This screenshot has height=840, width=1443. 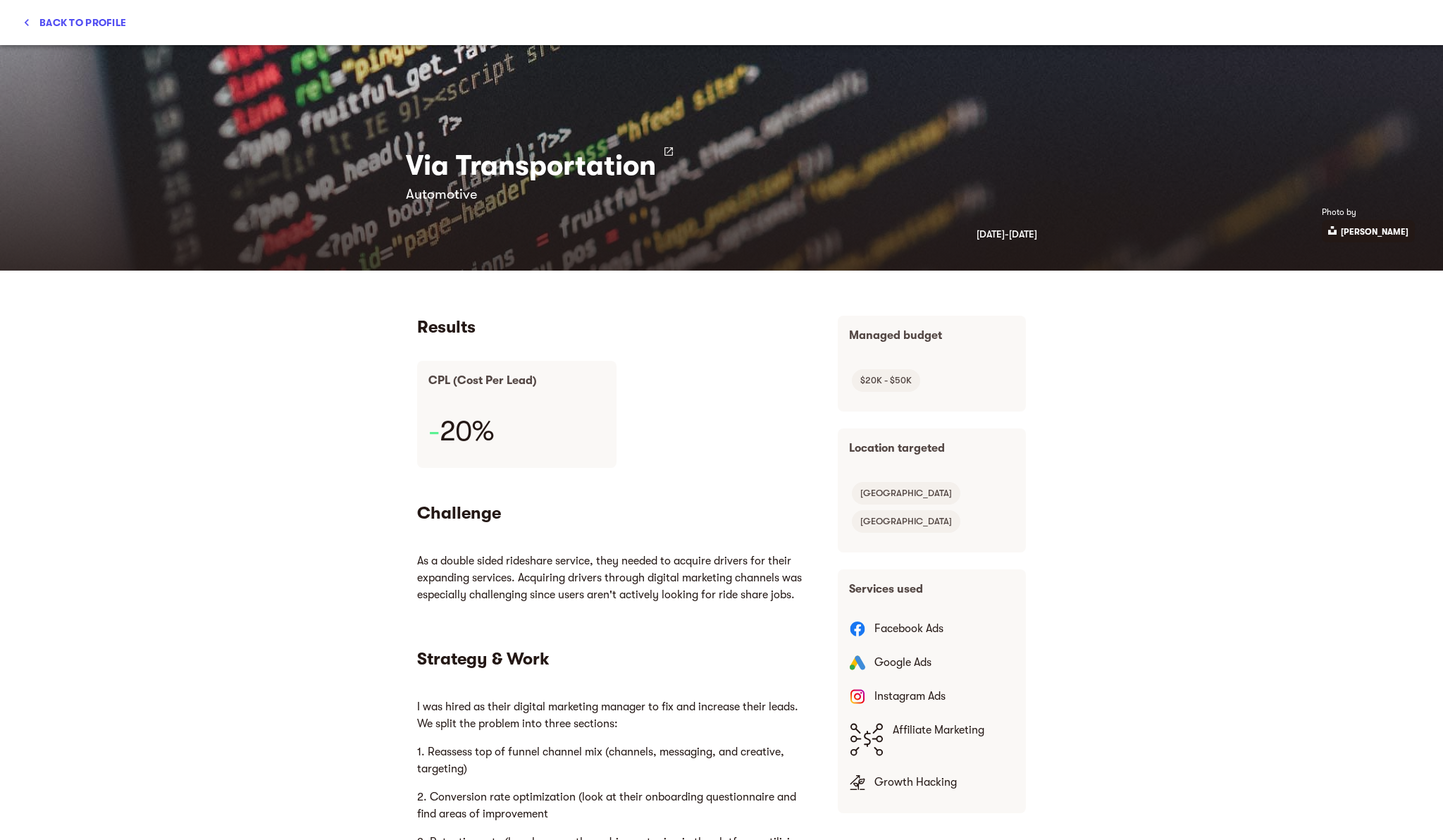 What do you see at coordinates (931, 448) in the screenshot?
I see `p: Location targeted` at bounding box center [931, 448].